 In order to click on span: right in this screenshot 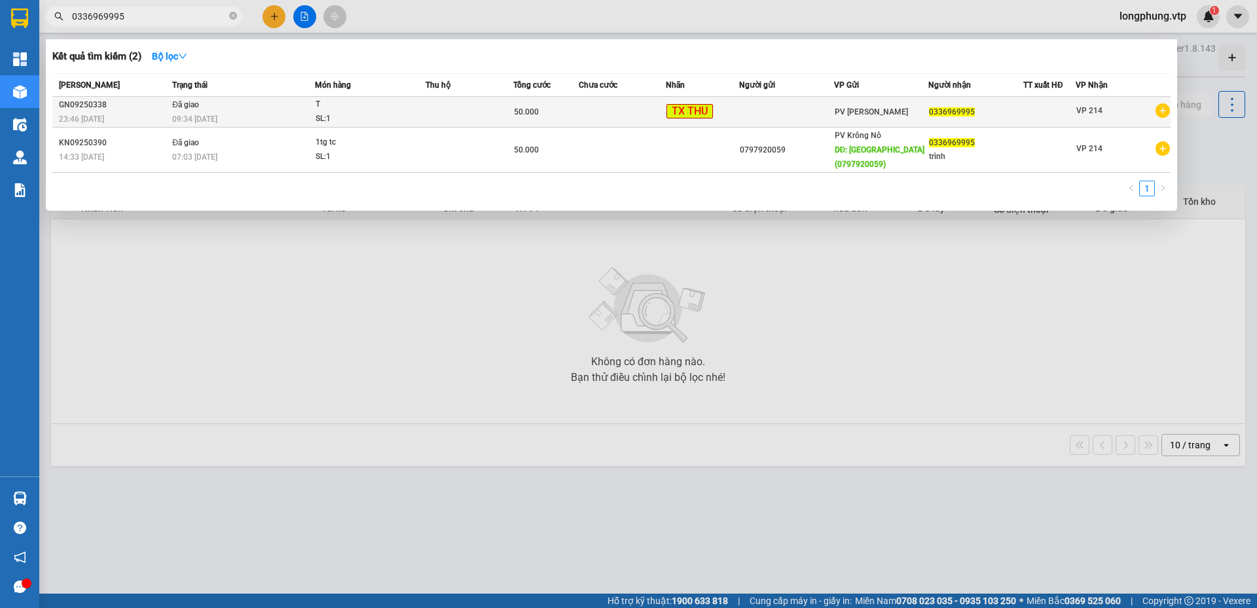, I will do `click(1162, 188)`.